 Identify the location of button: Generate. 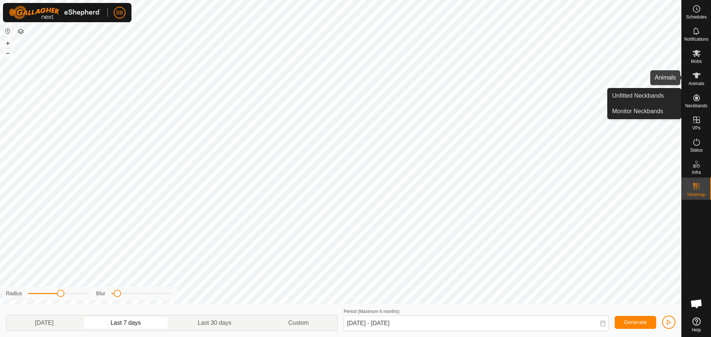
(636, 323).